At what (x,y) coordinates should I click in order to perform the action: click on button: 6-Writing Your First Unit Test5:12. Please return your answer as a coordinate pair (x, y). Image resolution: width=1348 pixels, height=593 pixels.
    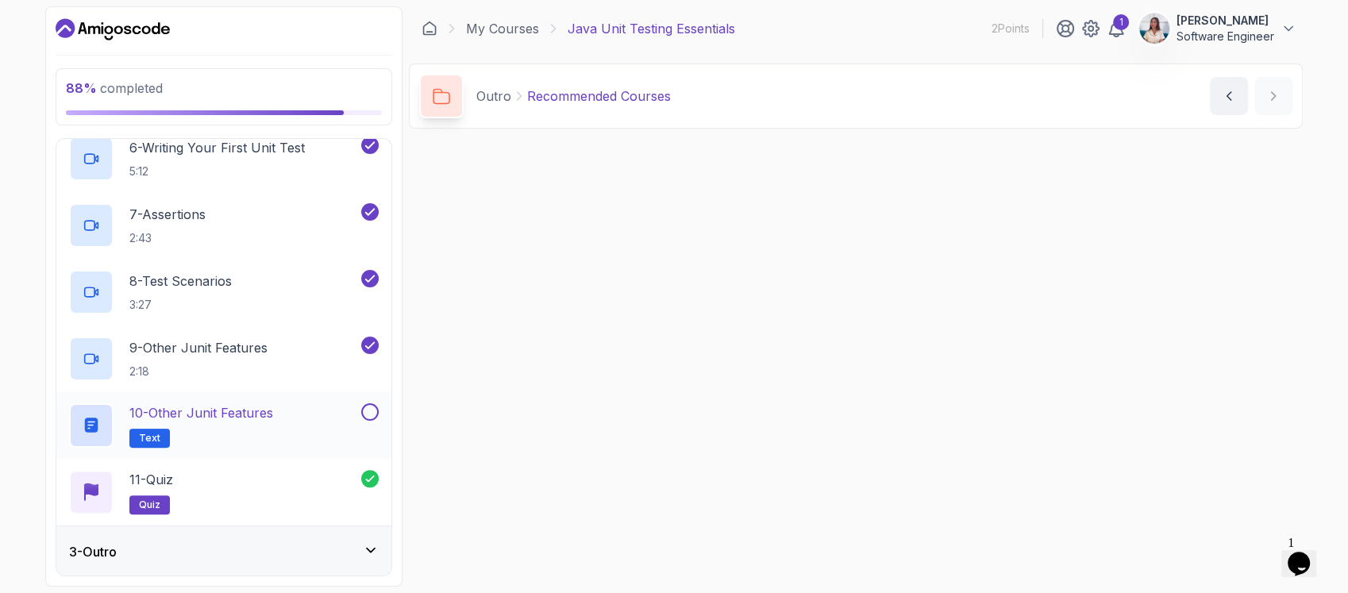
    Looking at the image, I should click on (224, 159).